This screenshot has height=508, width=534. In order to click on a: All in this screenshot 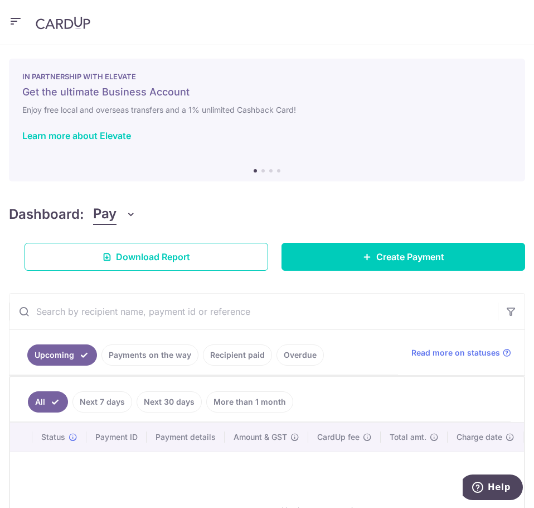, I will do `click(48, 402)`.